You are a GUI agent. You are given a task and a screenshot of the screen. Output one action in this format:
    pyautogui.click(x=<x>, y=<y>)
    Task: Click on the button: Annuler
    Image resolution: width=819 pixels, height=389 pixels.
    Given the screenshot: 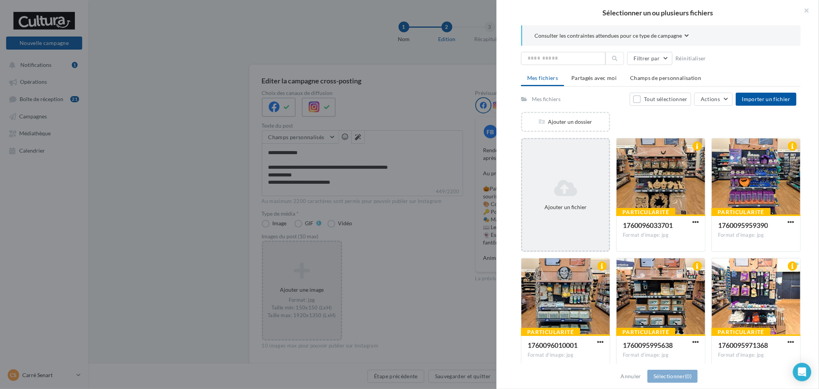 What is the action you would take?
    pyautogui.click(x=631, y=376)
    